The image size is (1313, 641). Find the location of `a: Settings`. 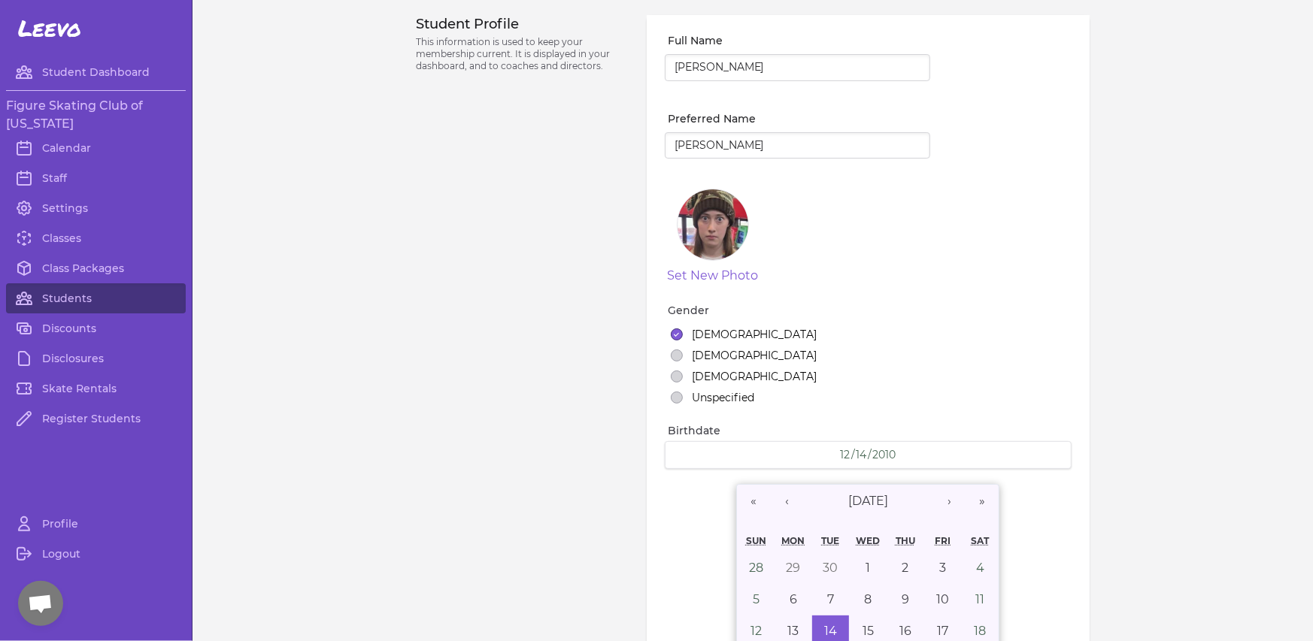

a: Settings is located at coordinates (95, 208).